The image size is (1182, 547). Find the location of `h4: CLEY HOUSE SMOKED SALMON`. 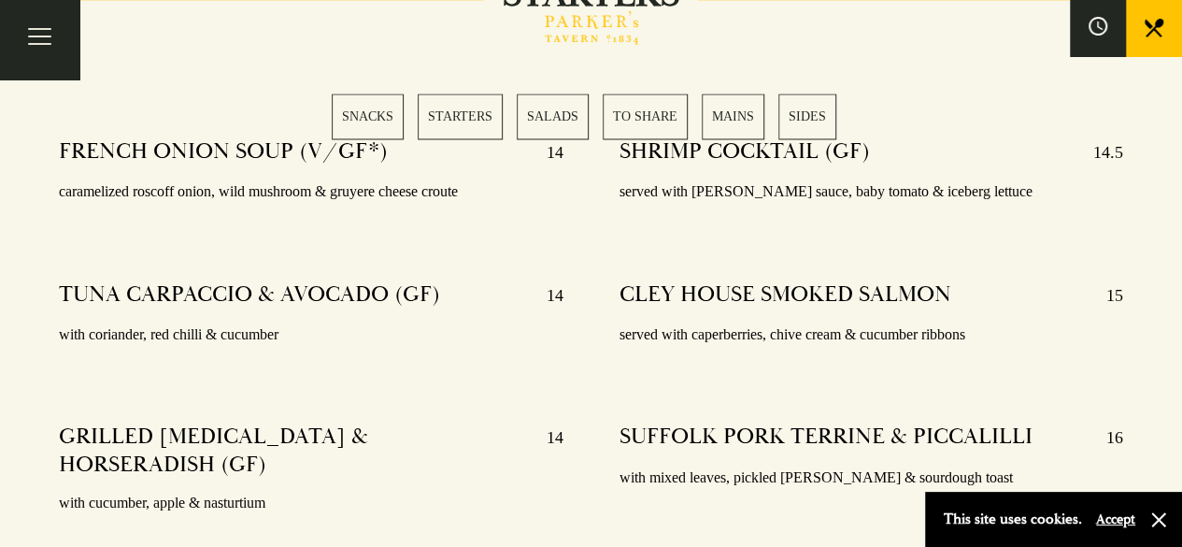

h4: CLEY HOUSE SMOKED SALMON is located at coordinates (785, 294).